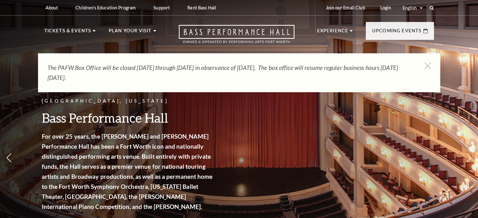 This screenshot has height=218, width=478. What do you see at coordinates (106, 8) in the screenshot?
I see `p: Children's Education Program` at bounding box center [106, 8].